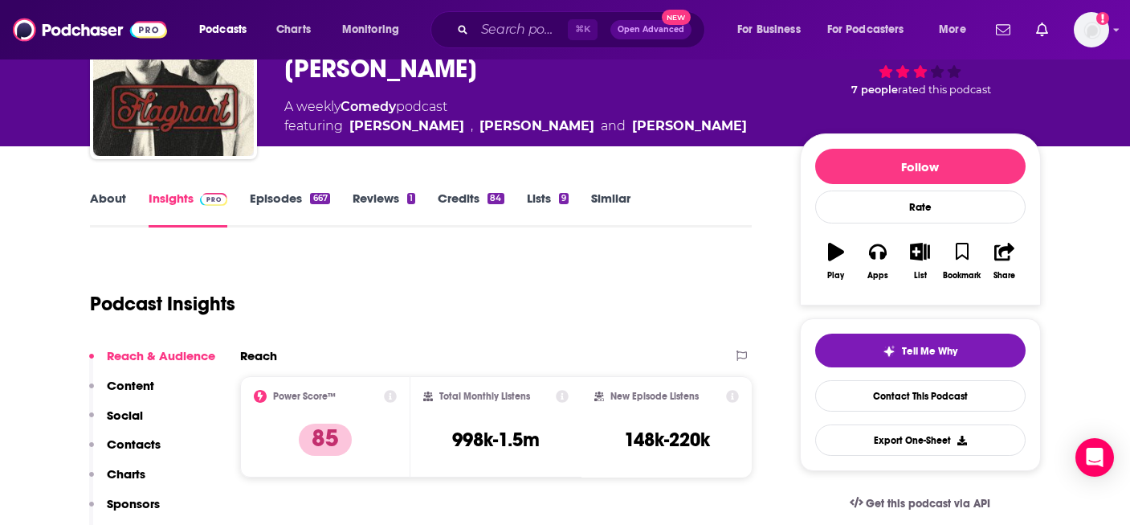  Describe the element at coordinates (866, 30) in the screenshot. I see `span: For Podcasters` at that location.